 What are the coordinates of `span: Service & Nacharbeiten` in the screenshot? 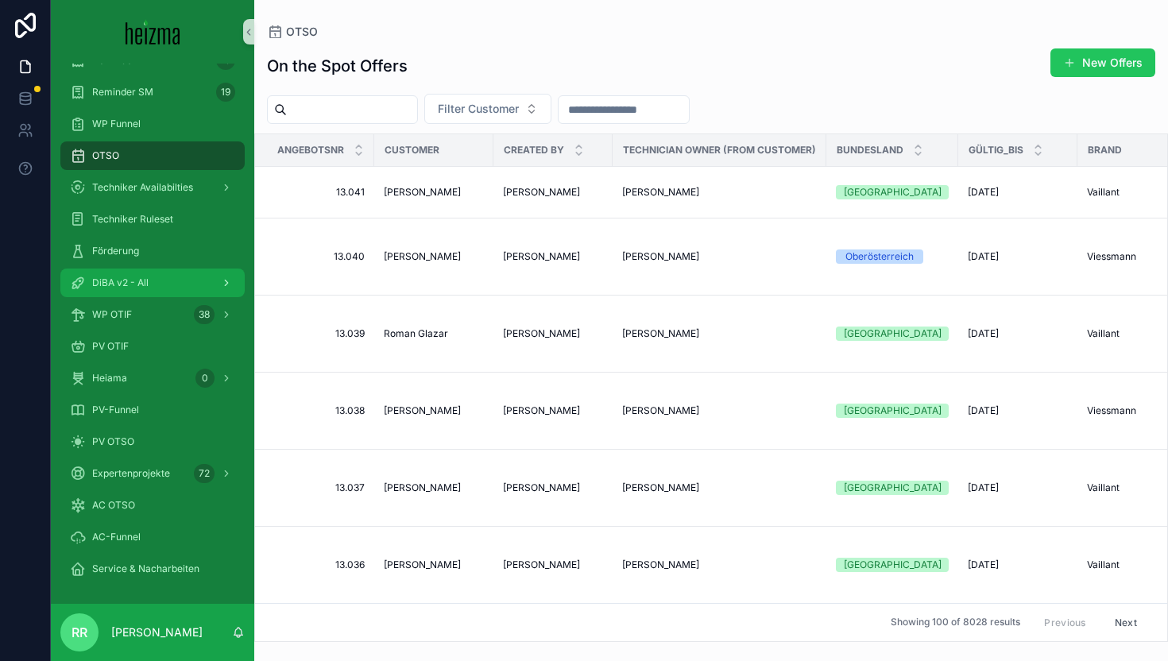 It's located at (145, 569).